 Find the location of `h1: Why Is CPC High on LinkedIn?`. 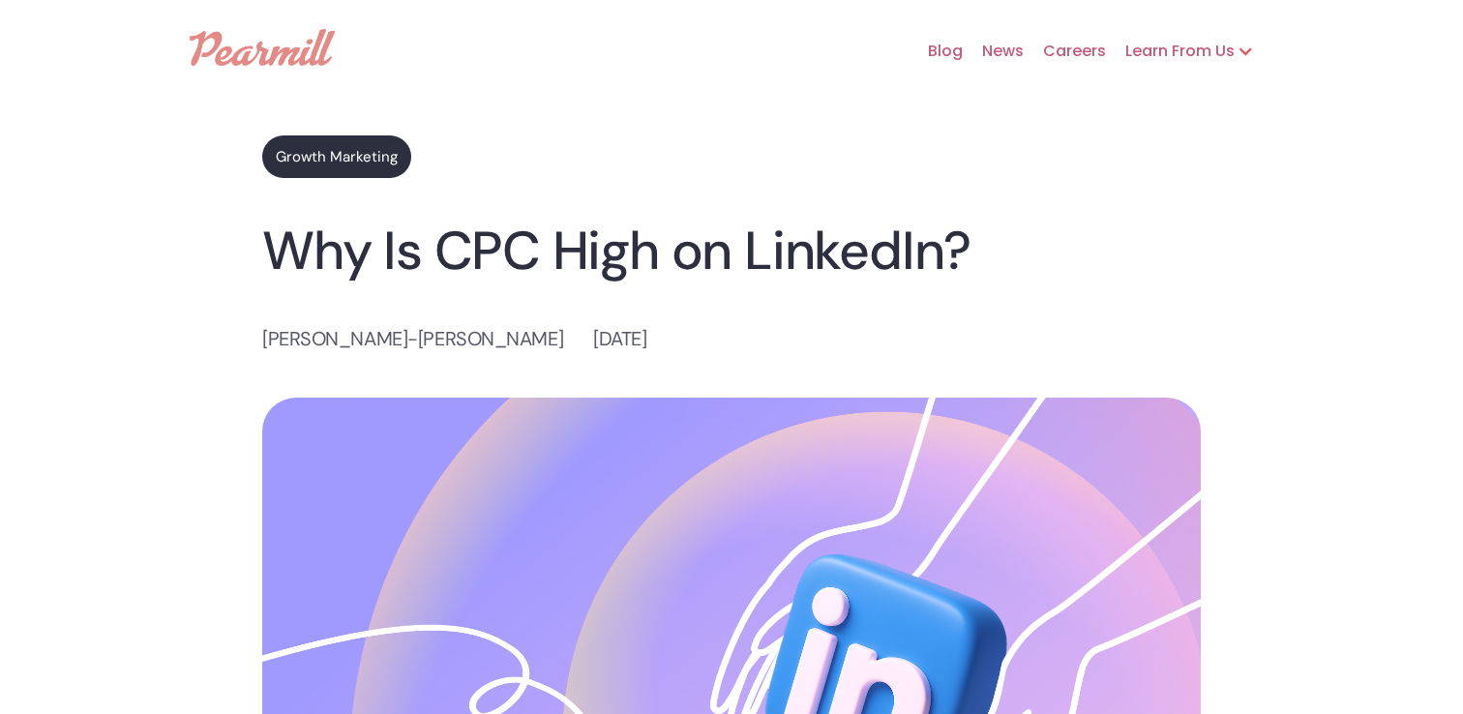

h1: Why Is CPC High on LinkedIn? is located at coordinates (731, 251).